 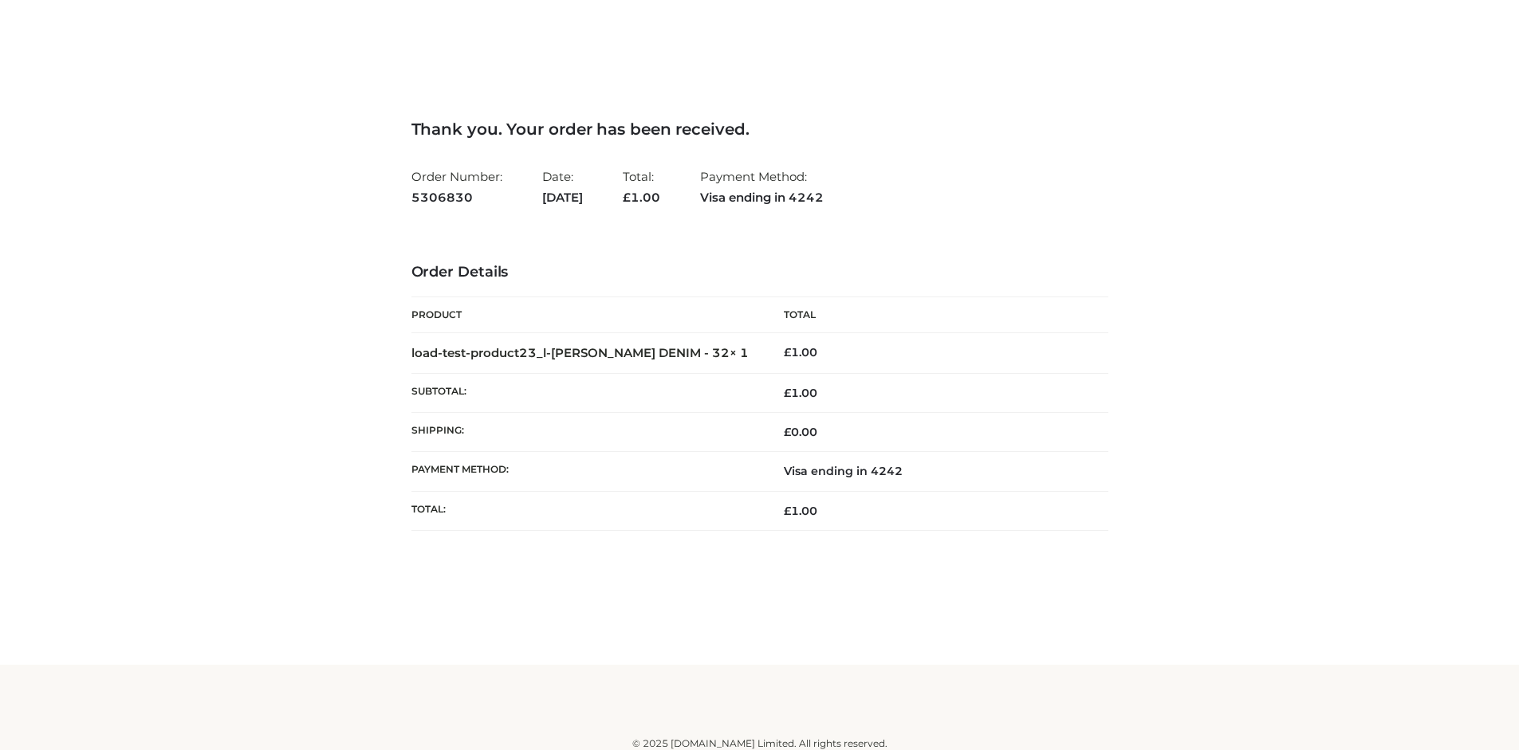 What do you see at coordinates (585, 510) in the screenshot?
I see `th: Total:` at bounding box center [585, 510].